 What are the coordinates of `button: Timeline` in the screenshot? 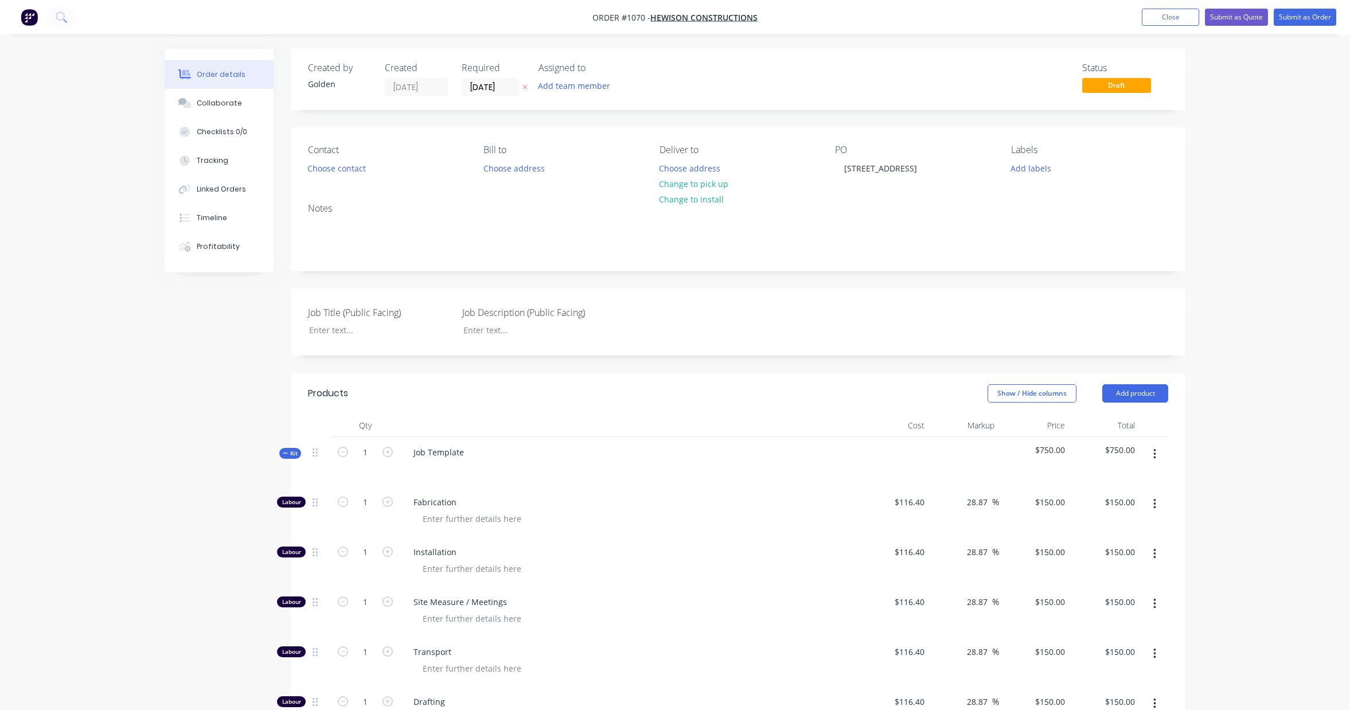 It's located at (219, 218).